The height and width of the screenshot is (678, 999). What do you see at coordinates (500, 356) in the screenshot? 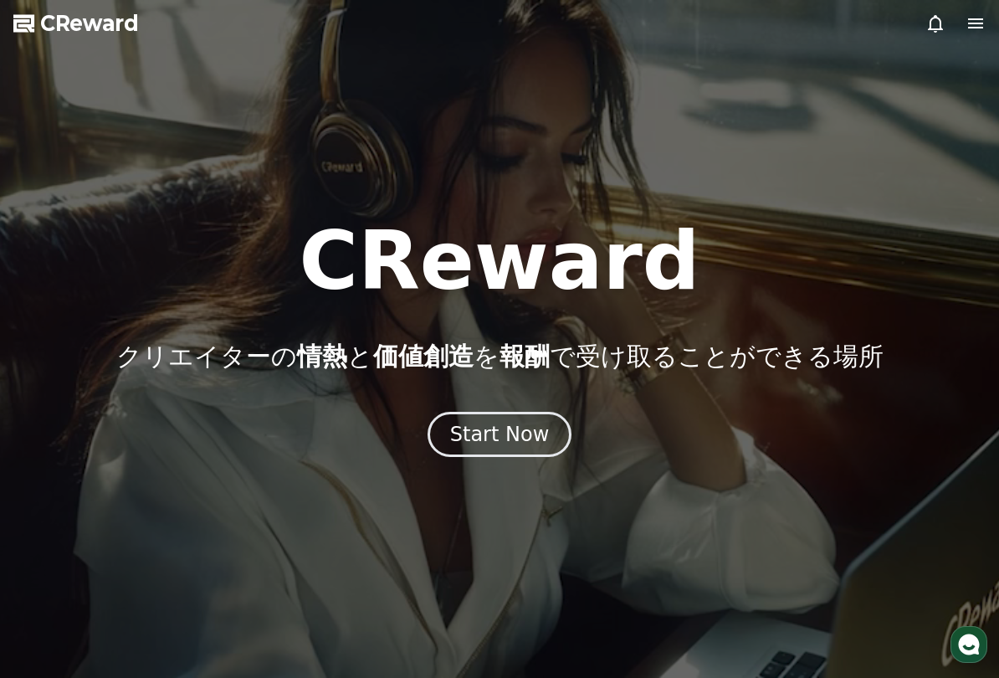
I see `p: クリエイターの と を で受け取ることができる場所` at bounding box center [500, 356].